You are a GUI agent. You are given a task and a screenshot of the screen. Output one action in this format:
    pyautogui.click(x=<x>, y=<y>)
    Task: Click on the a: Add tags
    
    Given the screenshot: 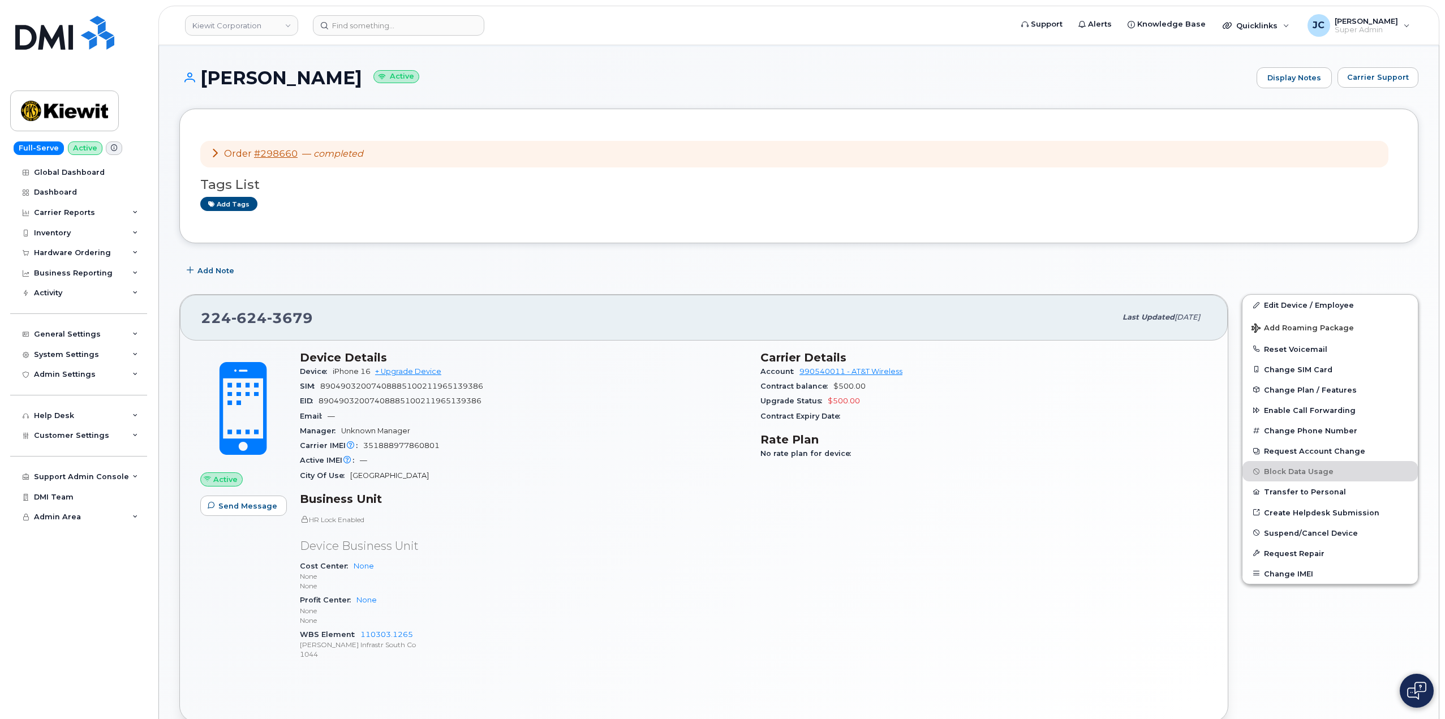 What is the action you would take?
    pyautogui.click(x=229, y=204)
    